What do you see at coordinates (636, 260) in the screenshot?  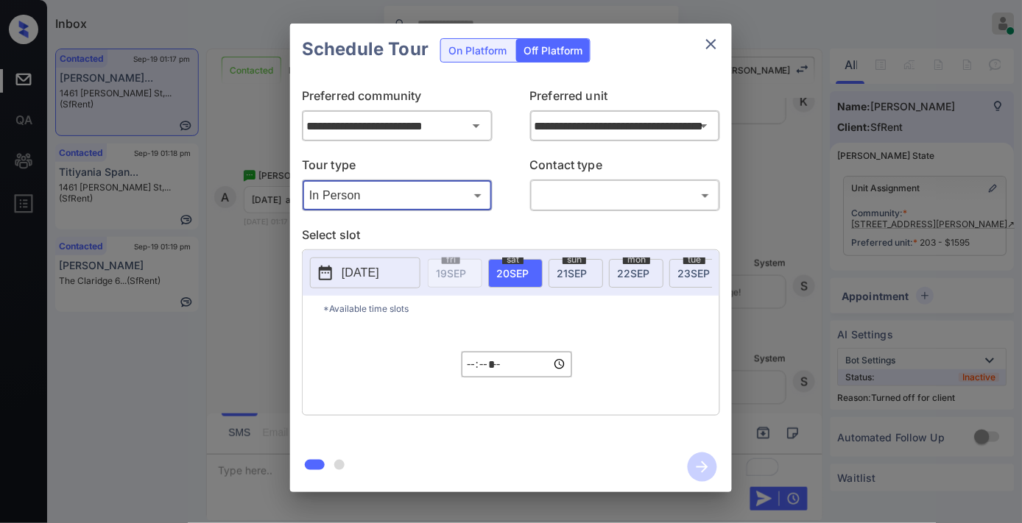 I see `span: mon` at bounding box center [636, 260].